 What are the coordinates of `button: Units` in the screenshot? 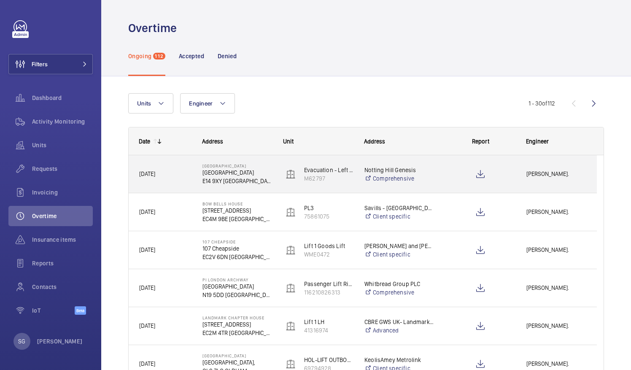 It's located at (150, 103).